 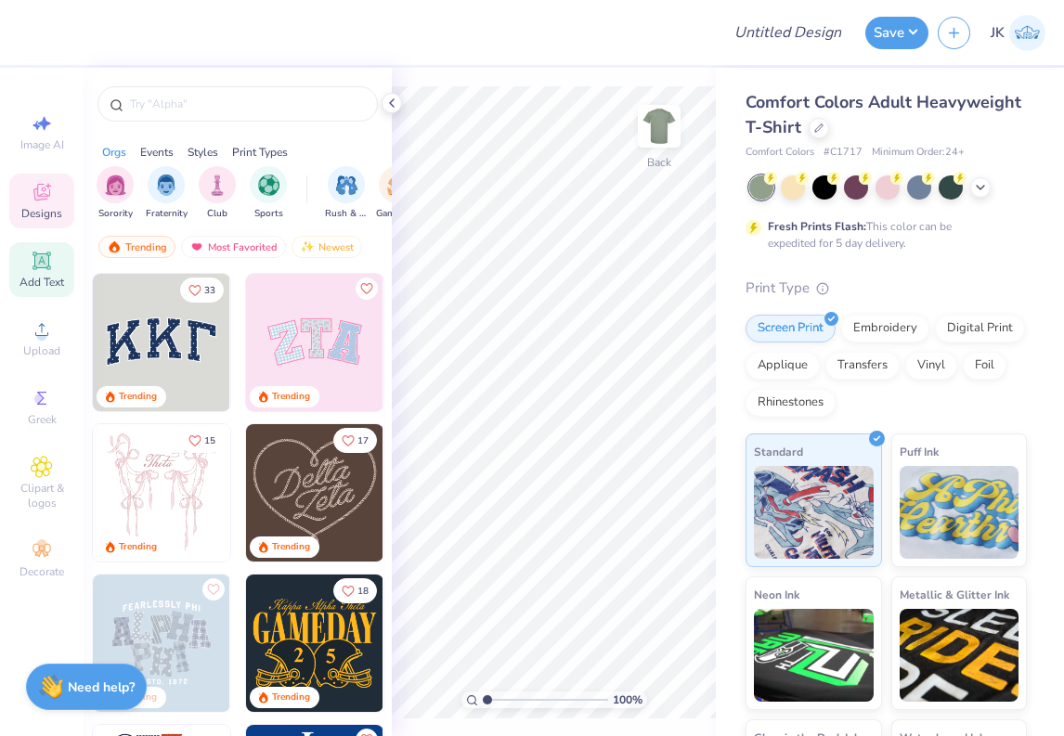 What do you see at coordinates (42, 351) in the screenshot?
I see `span: Upload` at bounding box center [42, 351].